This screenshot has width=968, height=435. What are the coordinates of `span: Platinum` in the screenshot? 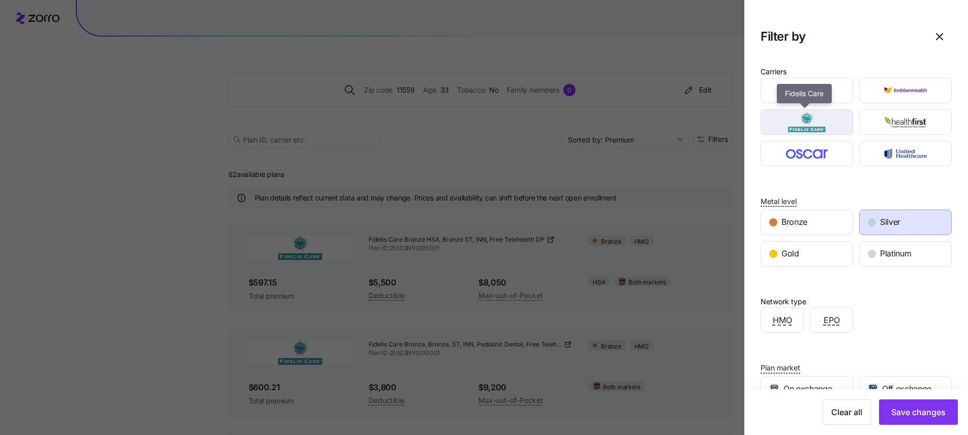 It's located at (895, 253).